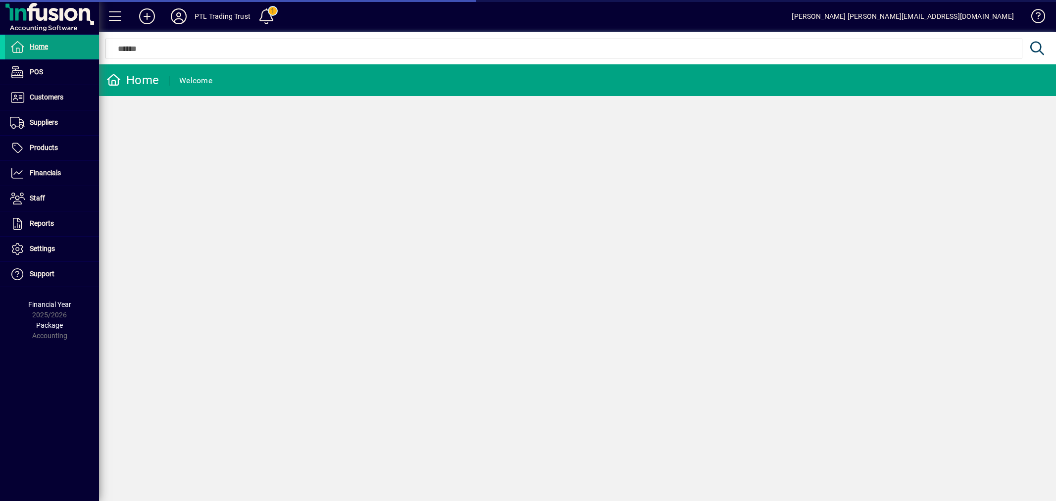 The height and width of the screenshot is (501, 1056). What do you see at coordinates (49, 304) in the screenshot?
I see `span: Financial Year` at bounding box center [49, 304].